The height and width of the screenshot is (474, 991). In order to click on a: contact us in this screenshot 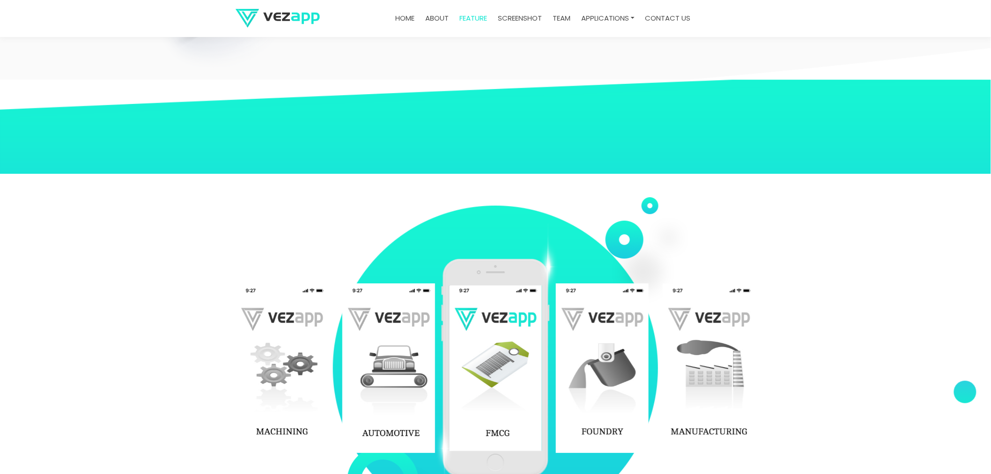, I will do `click(668, 18)`.